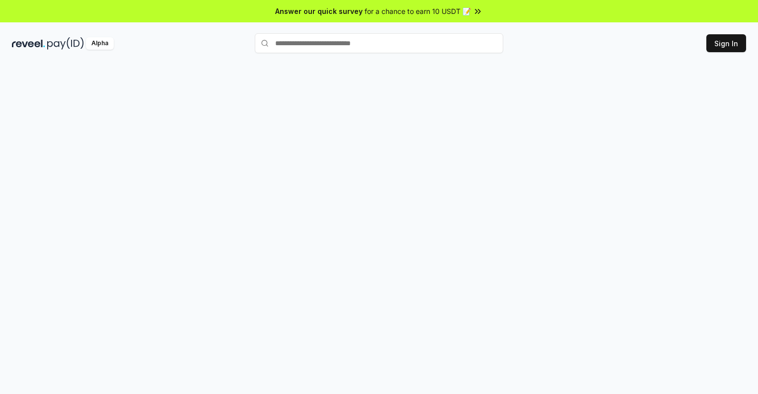 The width and height of the screenshot is (758, 394). I want to click on button: Sign In, so click(726, 43).